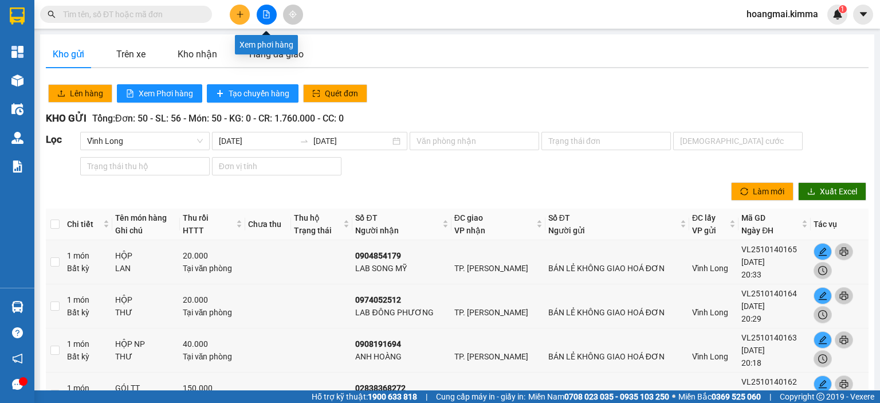  What do you see at coordinates (832, 191) in the screenshot?
I see `button: downloadXuất Excel` at bounding box center [832, 191].